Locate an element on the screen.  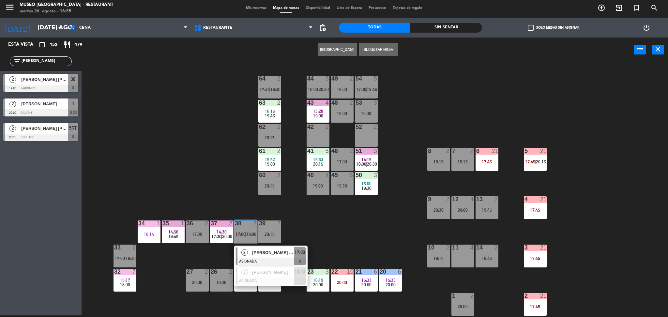
span: 15:17 is located at coordinates (125, 280).